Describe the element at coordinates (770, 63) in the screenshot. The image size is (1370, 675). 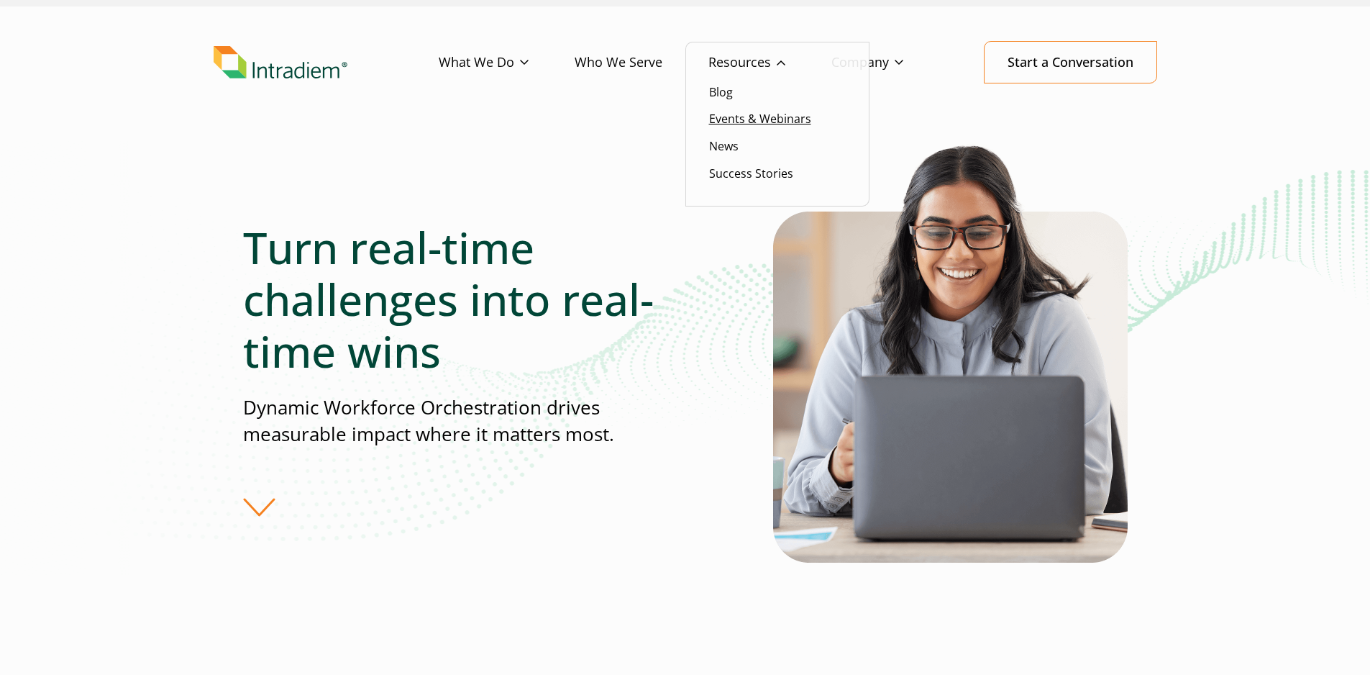
I see `a: Resources` at that location.